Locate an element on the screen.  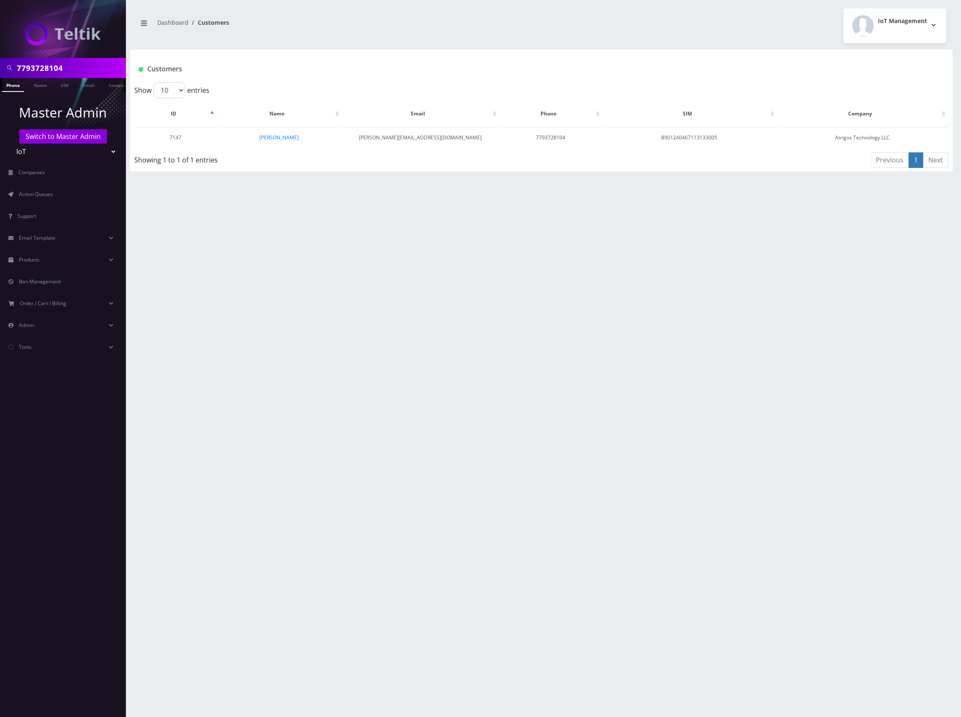
a: Dashboard is located at coordinates (173, 22).